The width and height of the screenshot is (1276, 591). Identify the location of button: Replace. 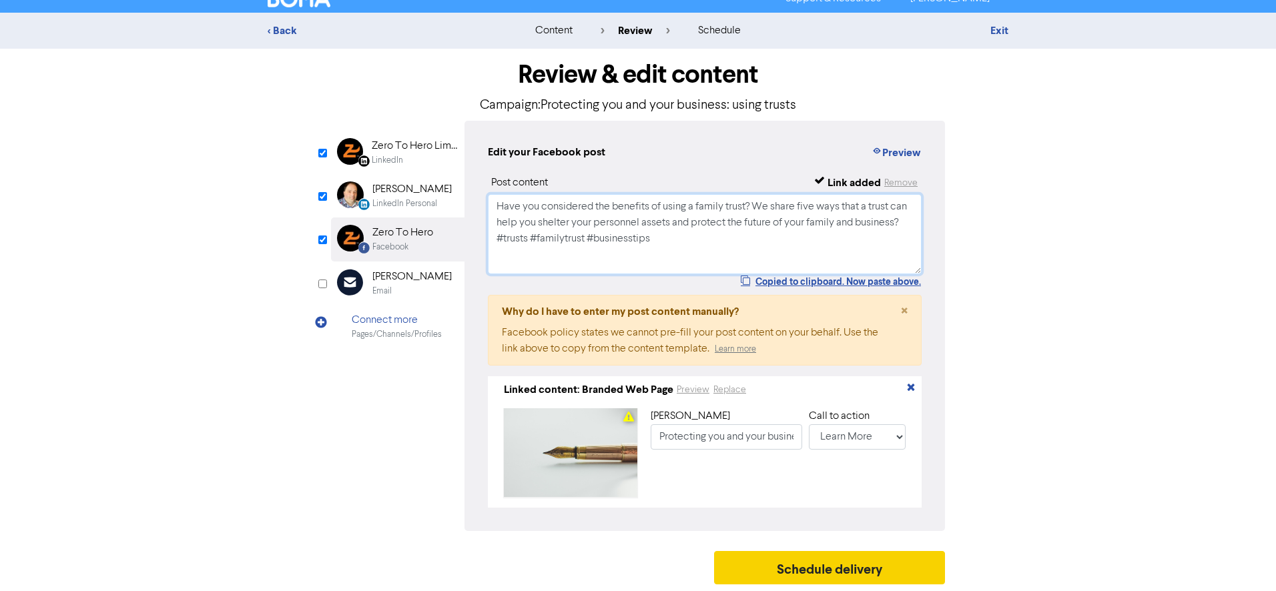
(729, 390).